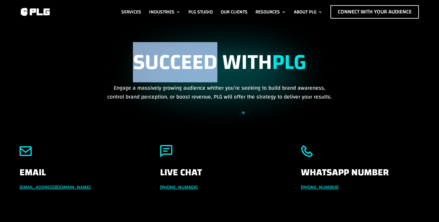 This screenshot has height=222, width=439. Describe the element at coordinates (423, 207) in the screenshot. I see `div: Chat-Widget` at that location.